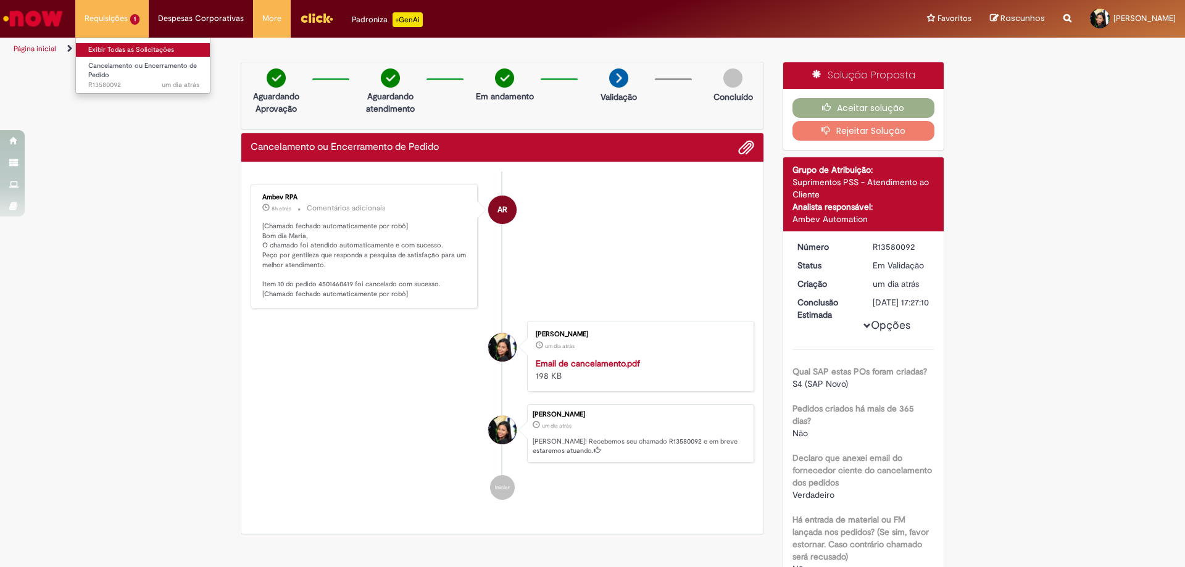 The height and width of the screenshot is (567, 1185). What do you see at coordinates (863, 131) in the screenshot?
I see `button: Rejeitar Solução` at bounding box center [863, 131].